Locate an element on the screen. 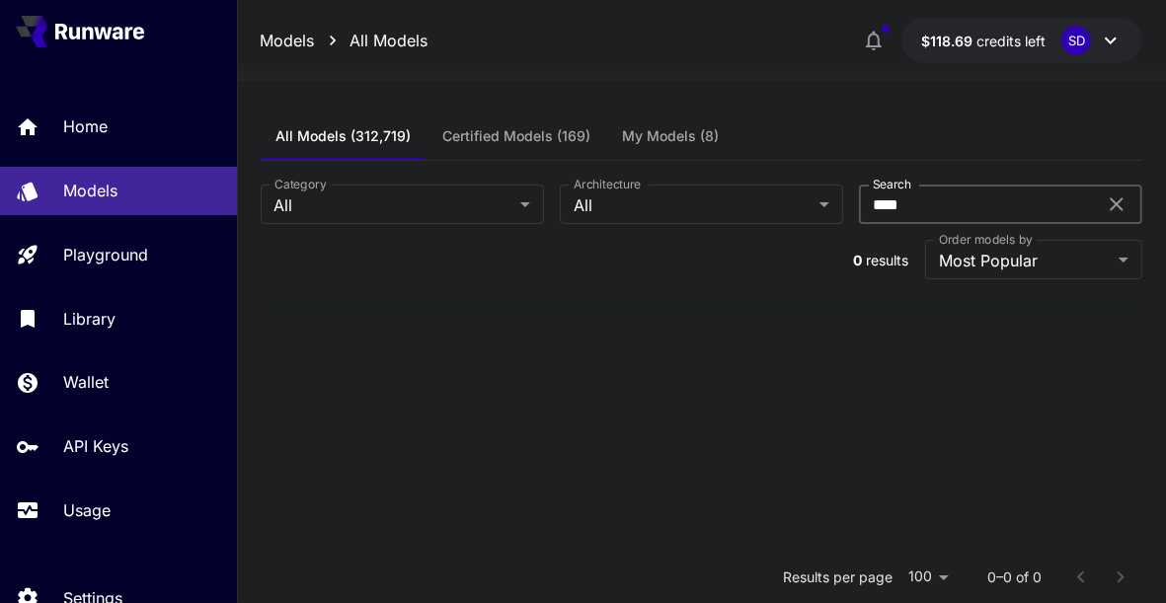 This screenshot has width=1166, height=603. nav: breadcrumb is located at coordinates (345, 40).